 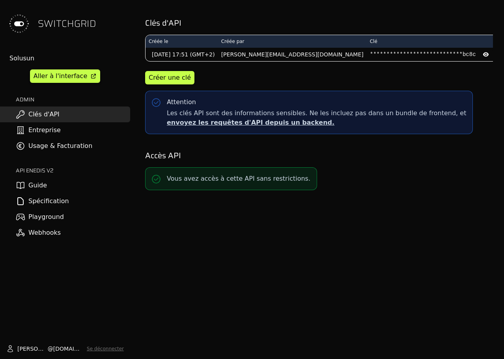 What do you see at coordinates (67, 24) in the screenshot?
I see `span: SWITCHGRID` at bounding box center [67, 24].